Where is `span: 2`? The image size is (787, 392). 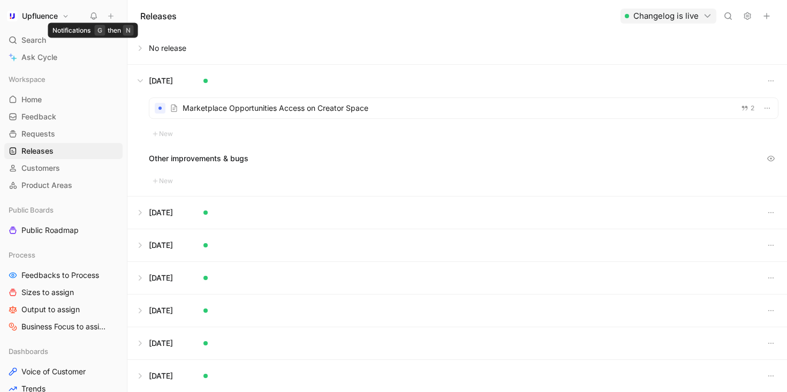 span: 2 is located at coordinates (752, 108).